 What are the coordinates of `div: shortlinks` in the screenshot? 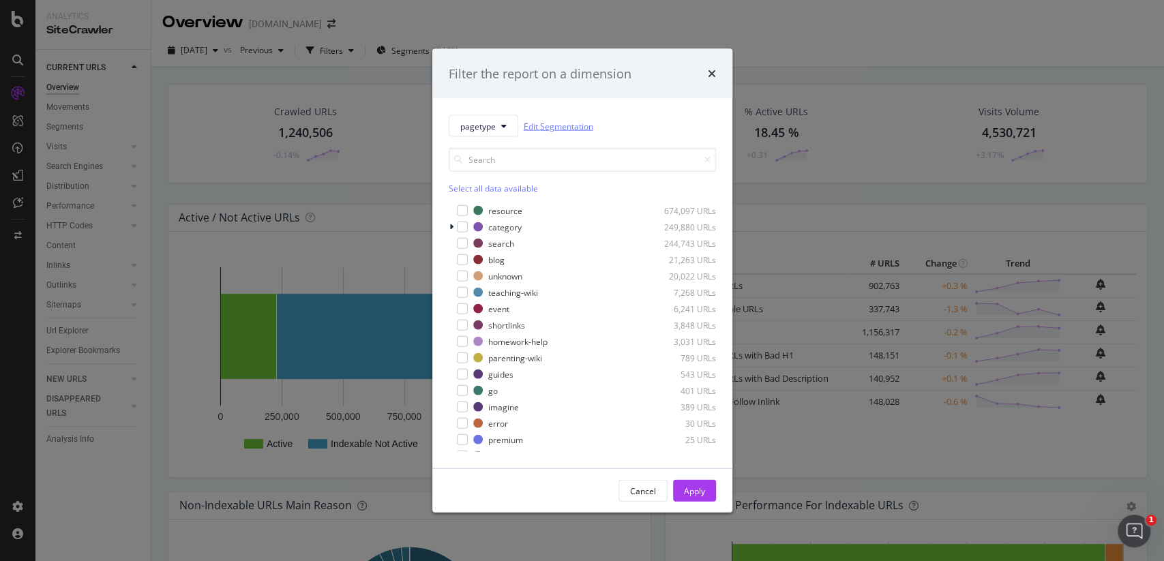 It's located at (507, 325).